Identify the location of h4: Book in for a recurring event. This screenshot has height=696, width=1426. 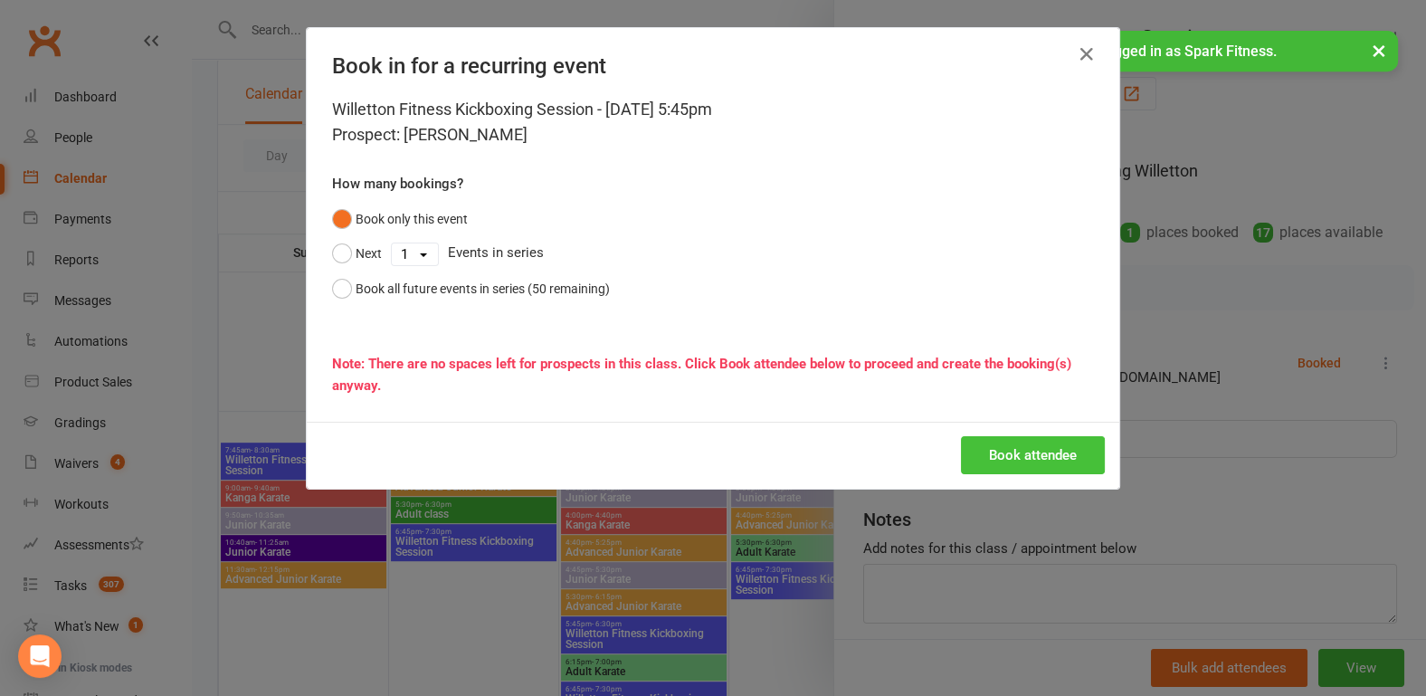
(713, 66).